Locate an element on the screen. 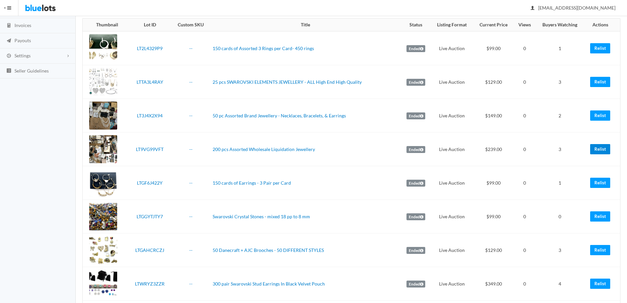 The image size is (627, 303). a: 50 Danecraft + AJC Brooches - 50 DIFFERENT STYLES is located at coordinates (268, 250).